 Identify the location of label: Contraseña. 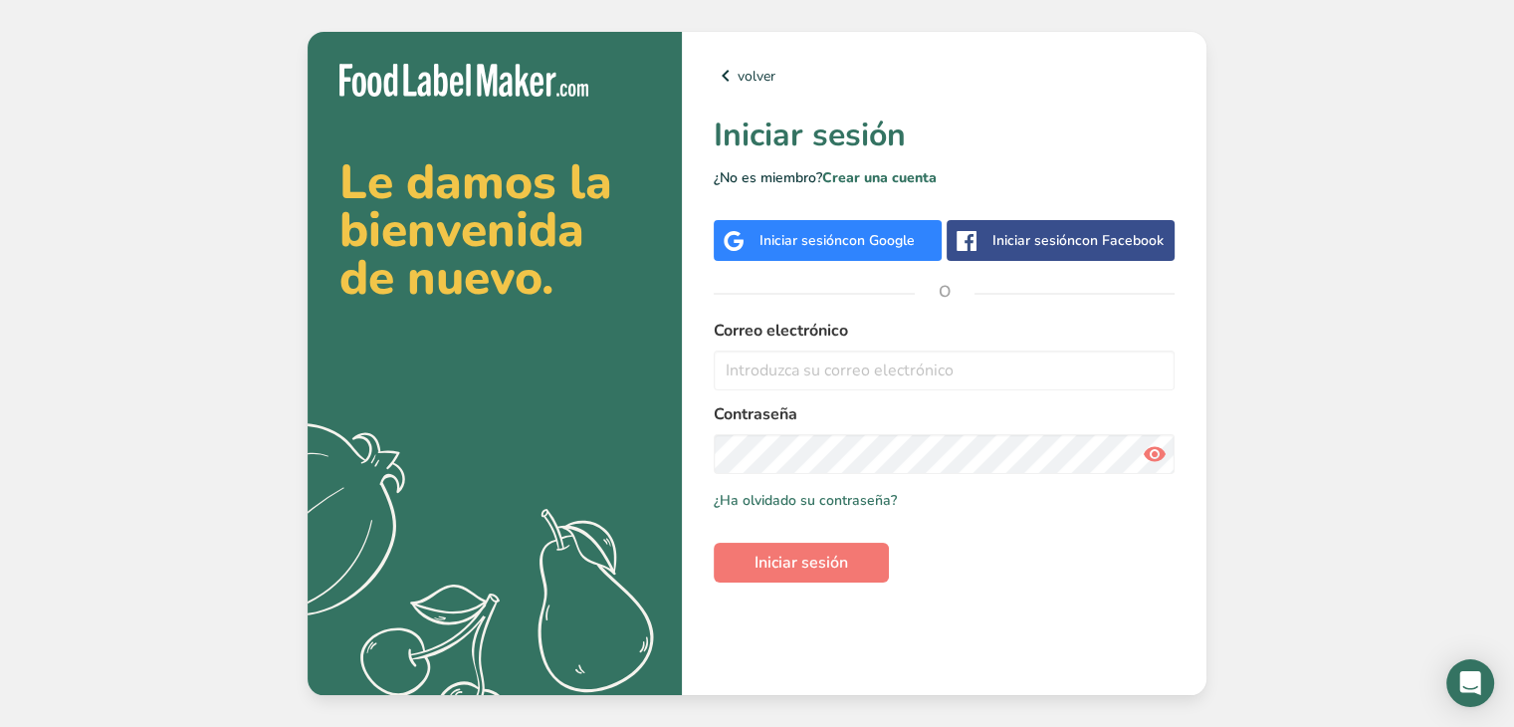
(944, 414).